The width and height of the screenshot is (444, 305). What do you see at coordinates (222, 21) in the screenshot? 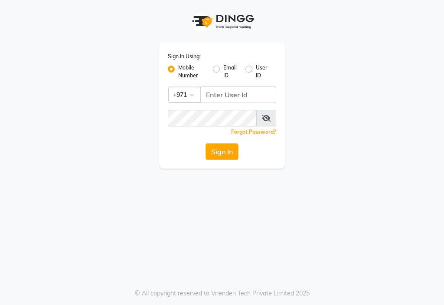
I see `img: logo1.svg` at bounding box center [222, 21].